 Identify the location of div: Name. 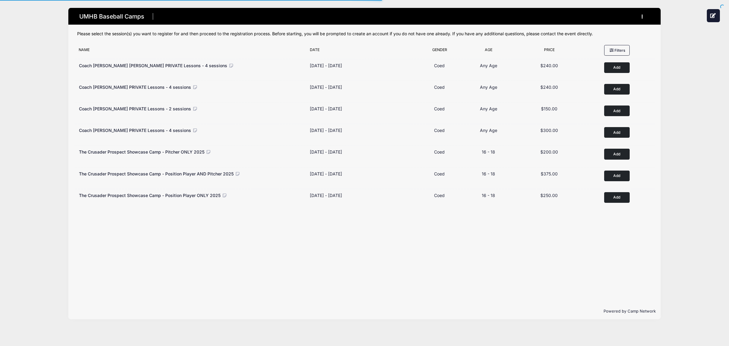
(191, 51).